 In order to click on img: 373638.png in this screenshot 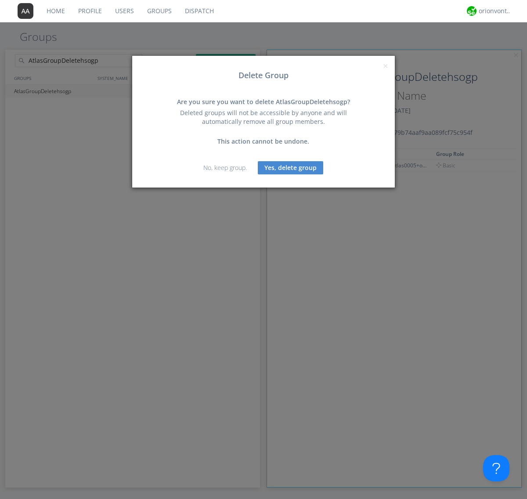, I will do `click(25, 11)`.